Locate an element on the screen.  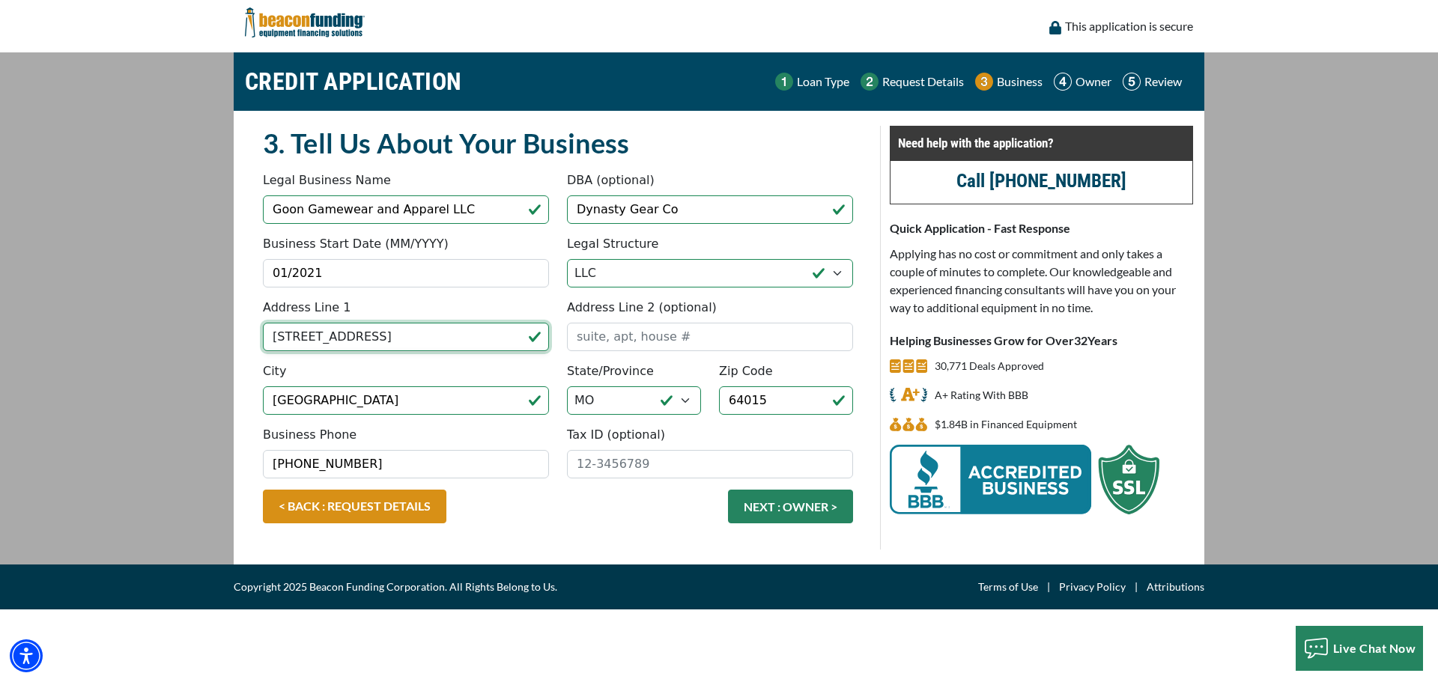
input: 12-3456789 is located at coordinates (710, 464).